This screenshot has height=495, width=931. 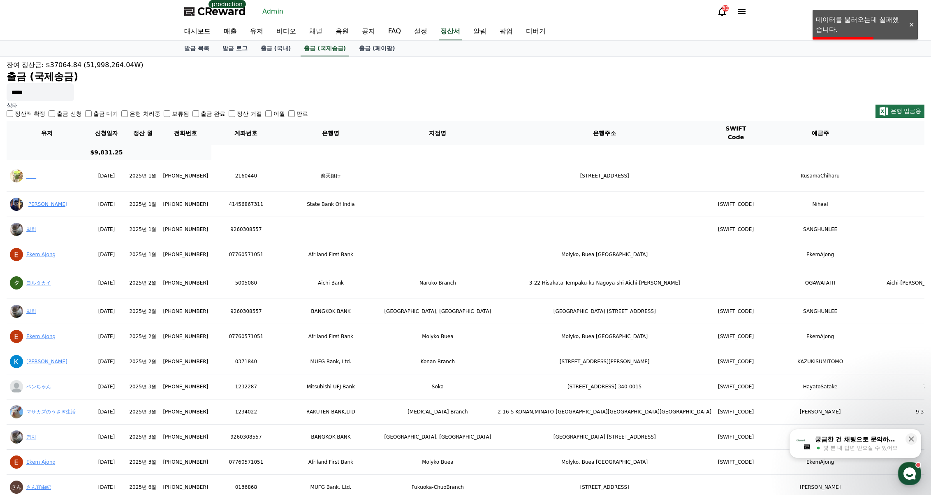 What do you see at coordinates (451, 32) in the screenshot?
I see `a: 정산서` at bounding box center [451, 32].